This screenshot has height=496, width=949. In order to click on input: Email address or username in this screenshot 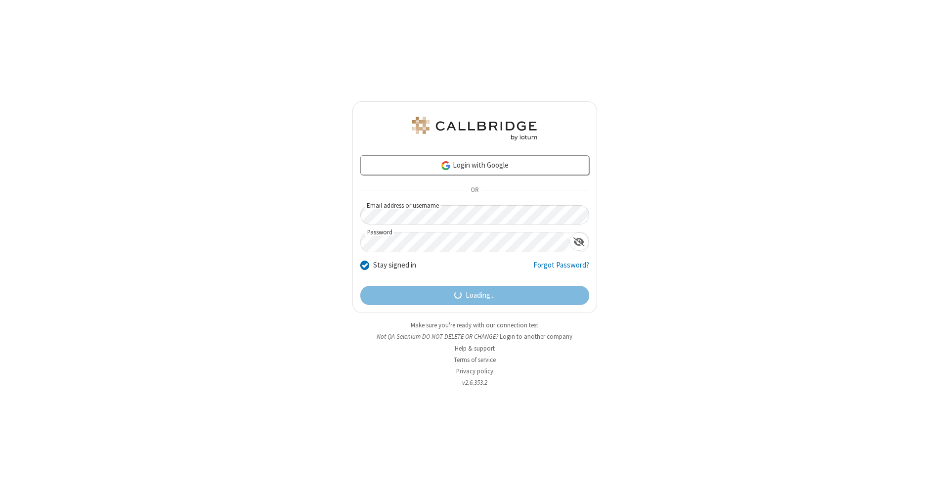, I will do `click(475, 215)`.